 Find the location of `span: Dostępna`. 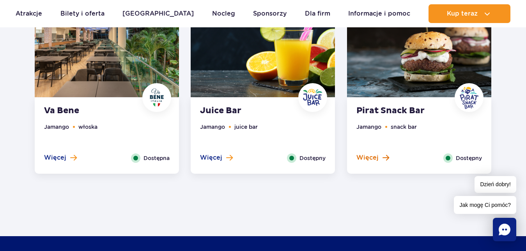

span: Dostępna is located at coordinates (156, 158).